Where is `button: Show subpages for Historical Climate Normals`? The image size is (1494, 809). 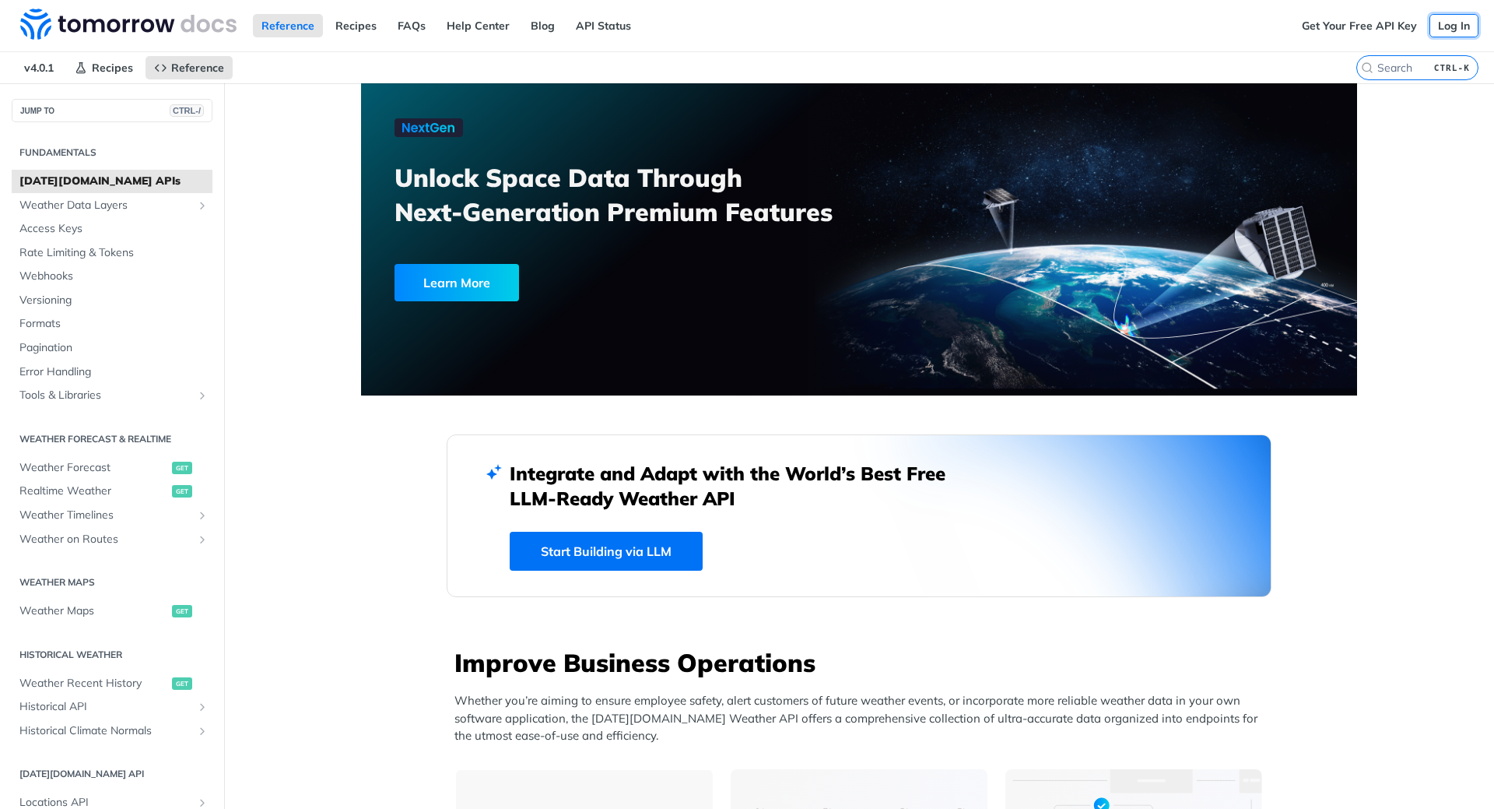
button: Show subpages for Historical Climate Normals is located at coordinates (202, 731).